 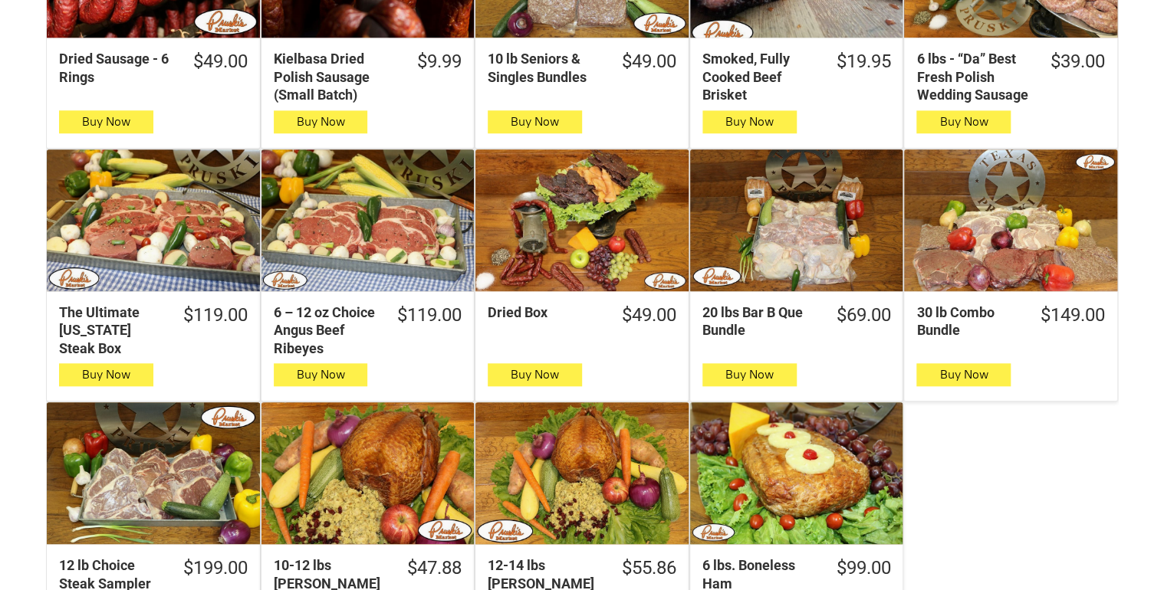 What do you see at coordinates (760, 77) in the screenshot?
I see `div: Smoked, Fully Cooked Beef Brisket` at bounding box center [760, 77].